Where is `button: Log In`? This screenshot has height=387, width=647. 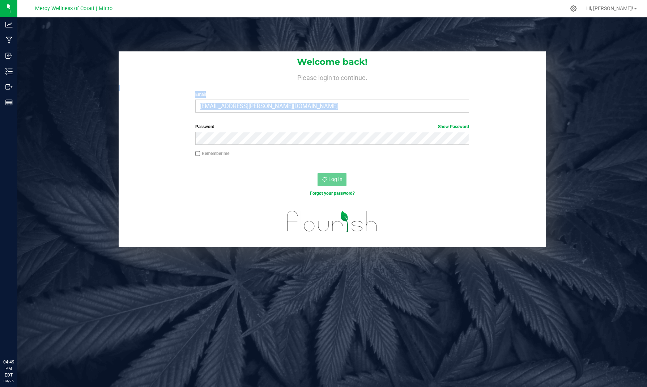 button: Log In is located at coordinates (332, 179).